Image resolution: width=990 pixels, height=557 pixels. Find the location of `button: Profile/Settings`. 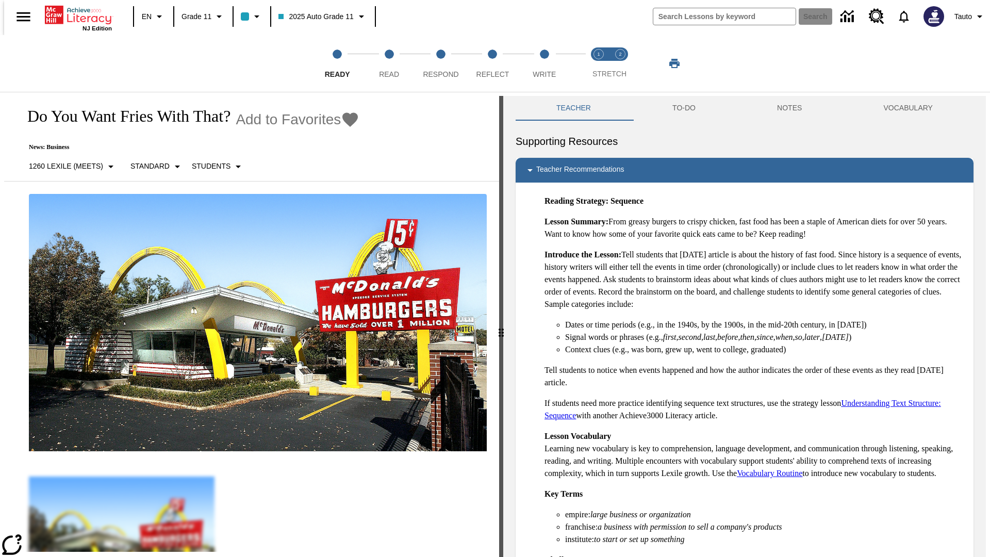

button: Profile/Settings is located at coordinates (970, 17).